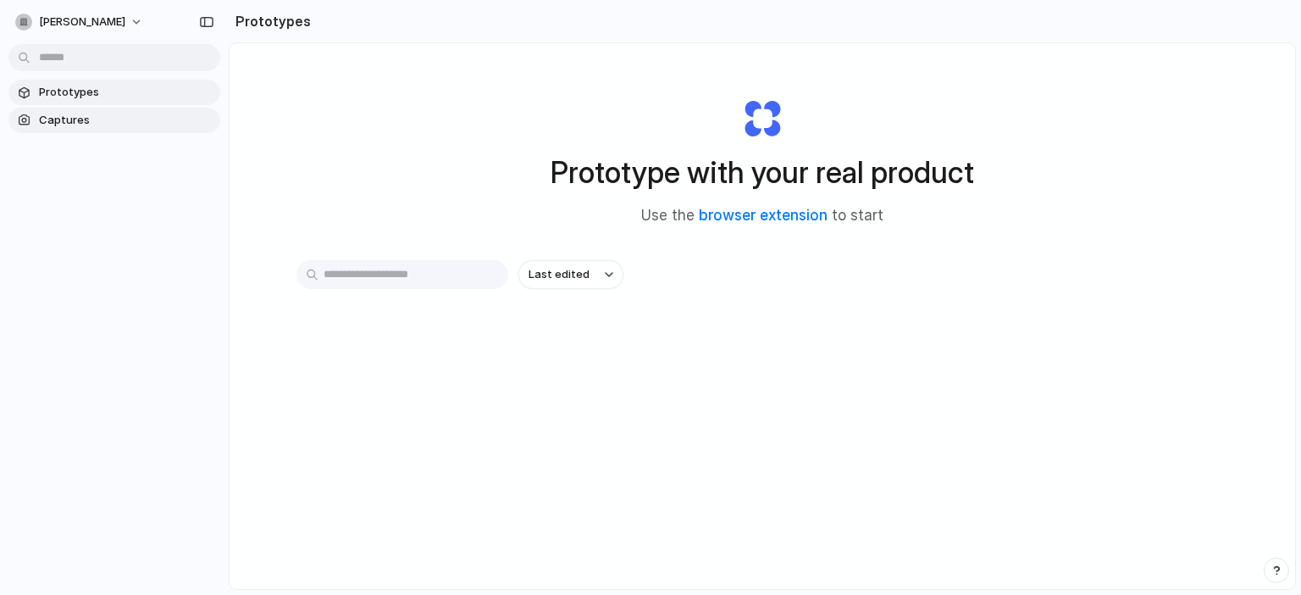  I want to click on h1: Prototype with your real product, so click(762, 172).